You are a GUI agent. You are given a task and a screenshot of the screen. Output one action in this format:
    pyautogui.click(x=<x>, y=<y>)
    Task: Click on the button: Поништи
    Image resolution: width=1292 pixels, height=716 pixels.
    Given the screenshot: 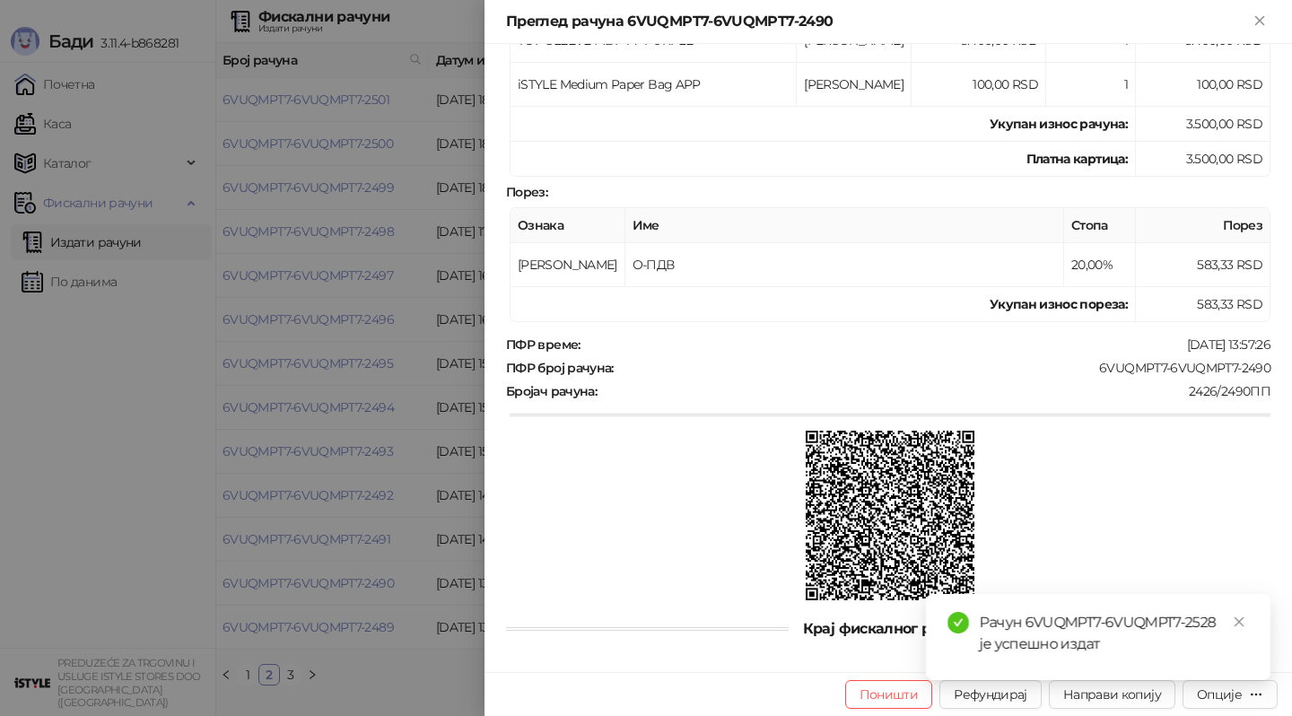 What is the action you would take?
    pyautogui.click(x=889, y=694)
    